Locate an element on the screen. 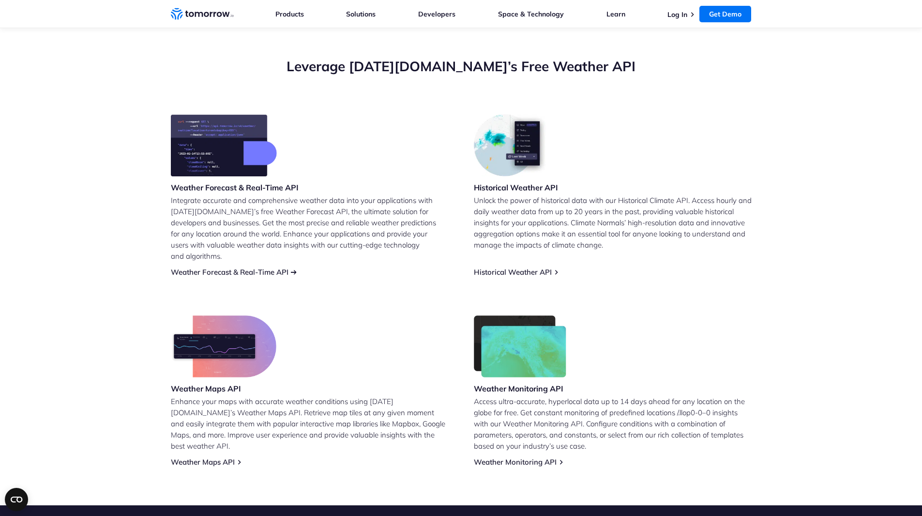  h3: Historical Weather API is located at coordinates (516, 187).